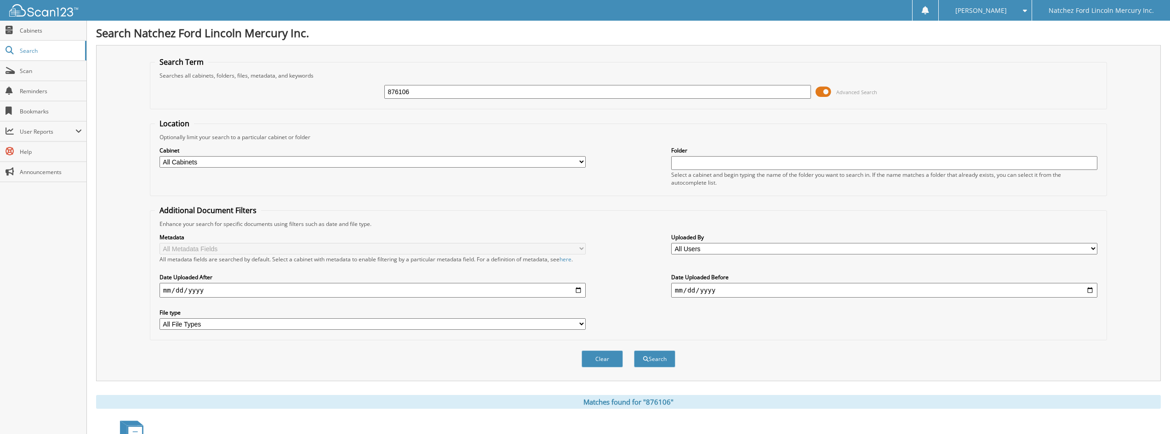 The image size is (1170, 434). Describe the element at coordinates (208, 211) in the screenshot. I see `legend: Additional Document Filters` at that location.